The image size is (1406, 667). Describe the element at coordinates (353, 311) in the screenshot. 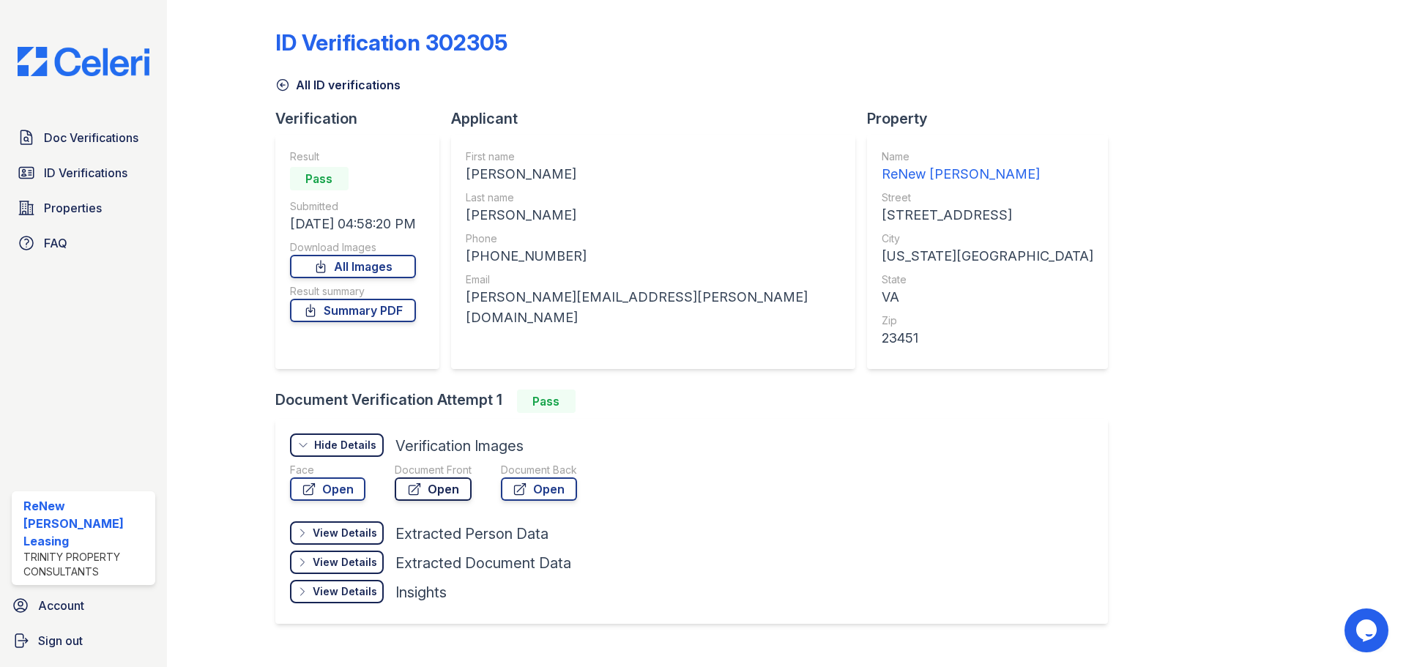

I see `a: Summary PDF` at that location.